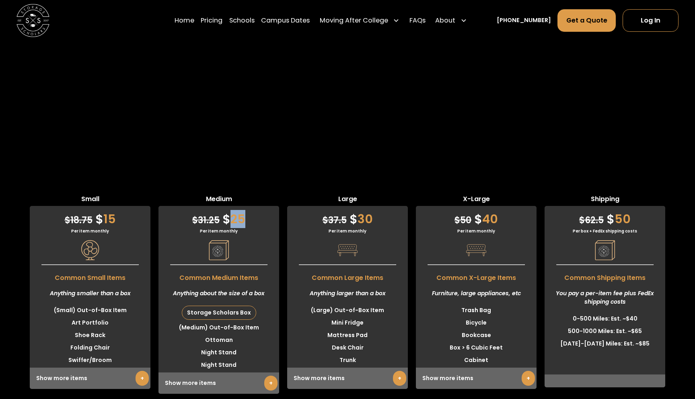  What do you see at coordinates (476, 276) in the screenshot?
I see `span: Common X-Large Items` at bounding box center [476, 276].